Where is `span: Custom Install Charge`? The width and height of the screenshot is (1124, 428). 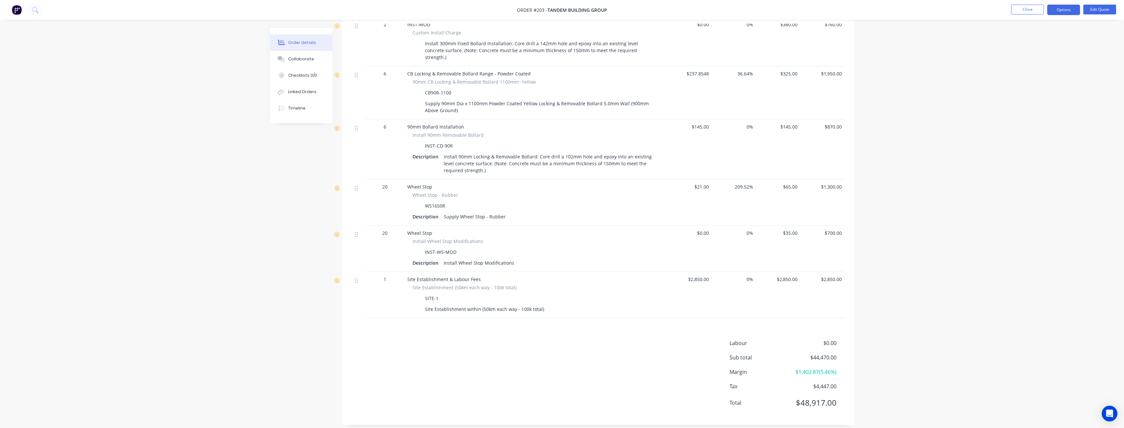 span: Custom Install Charge is located at coordinates (437, 32).